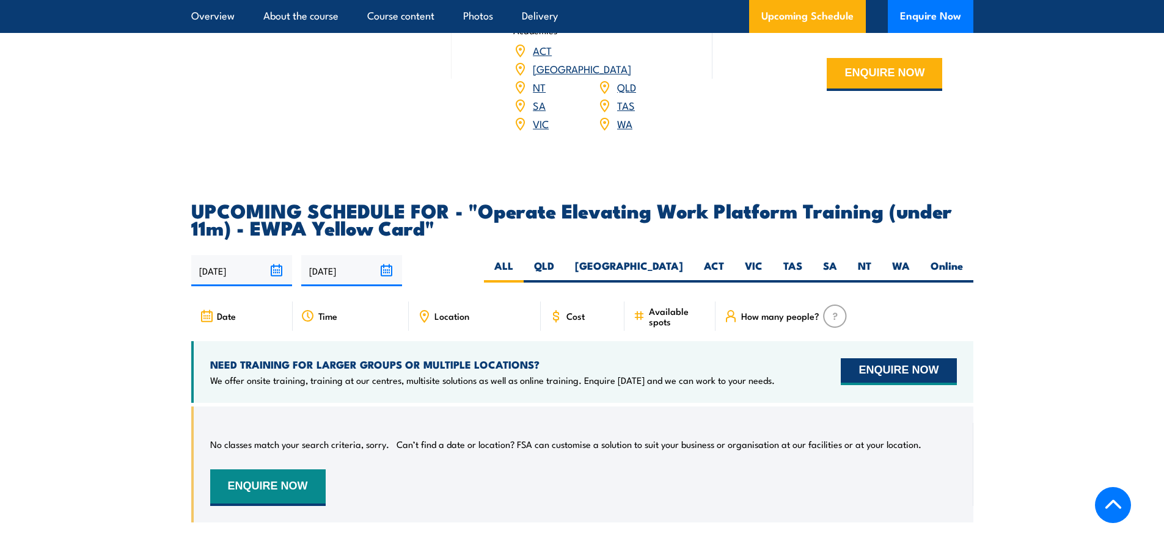 This screenshot has width=1164, height=556. I want to click on label: TAS, so click(792, 271).